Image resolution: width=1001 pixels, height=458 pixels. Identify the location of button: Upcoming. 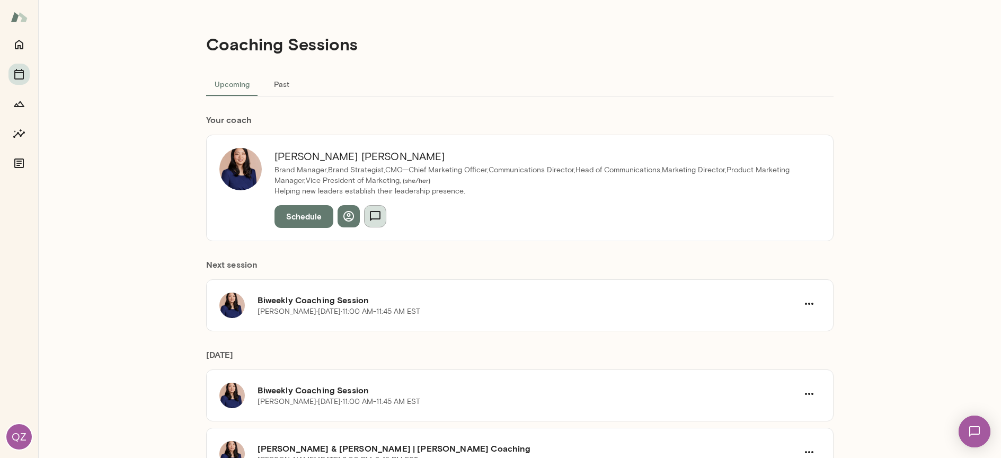
(232, 84).